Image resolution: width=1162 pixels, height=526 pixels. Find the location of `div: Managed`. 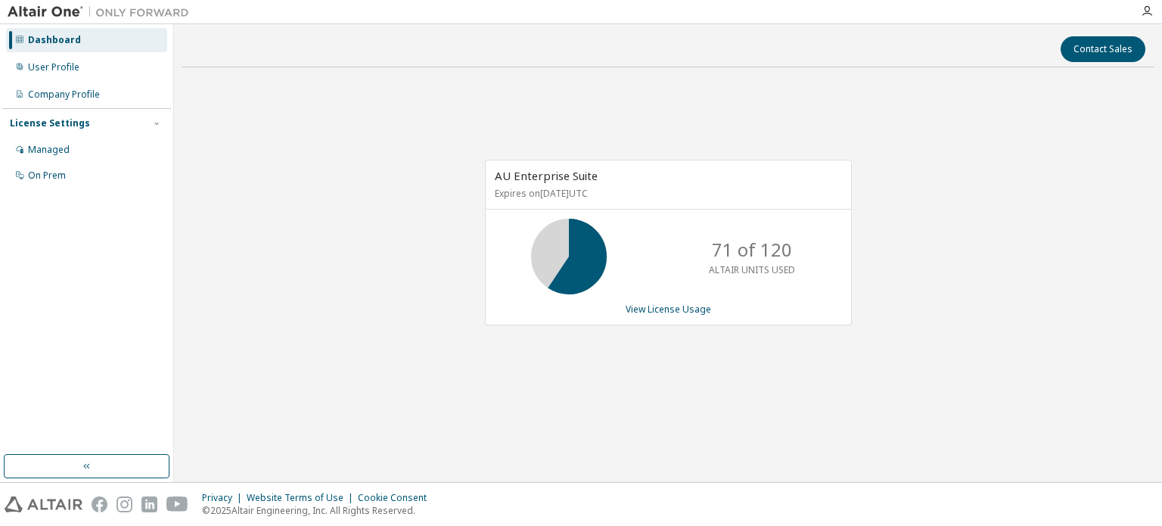

div: Managed is located at coordinates (48, 150).